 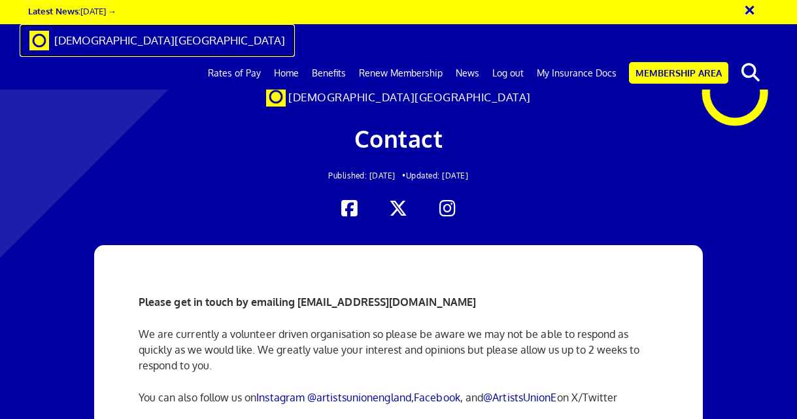 What do you see at coordinates (519, 397) in the screenshot?
I see `a: @ArtistsUnionE` at bounding box center [519, 397].